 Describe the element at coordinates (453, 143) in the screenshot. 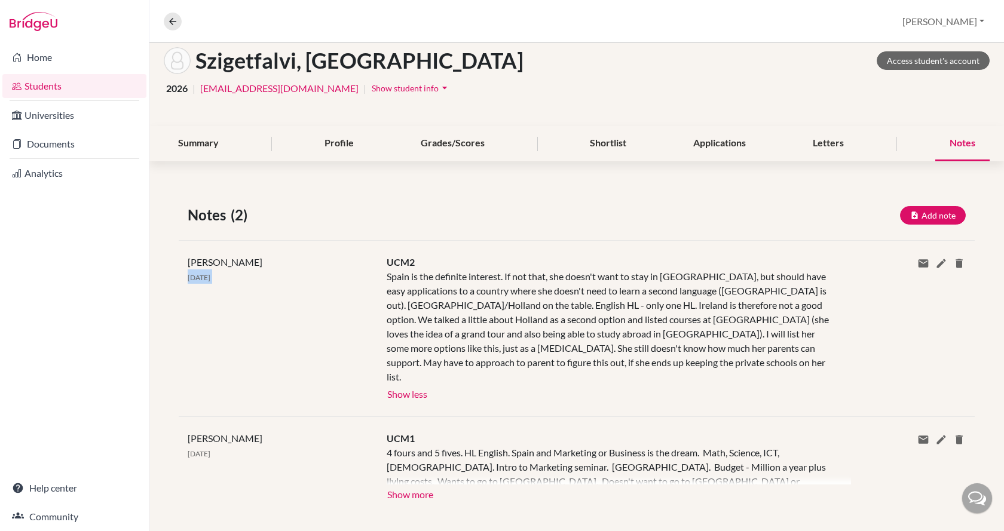

I see `div: Grades/Scores` at that location.